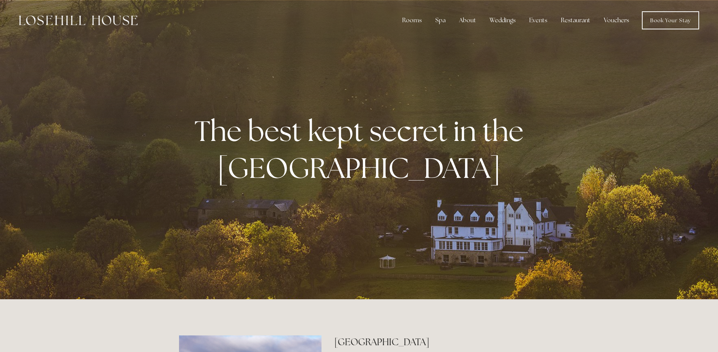 This screenshot has height=352, width=718. I want to click on div: About, so click(467, 20).